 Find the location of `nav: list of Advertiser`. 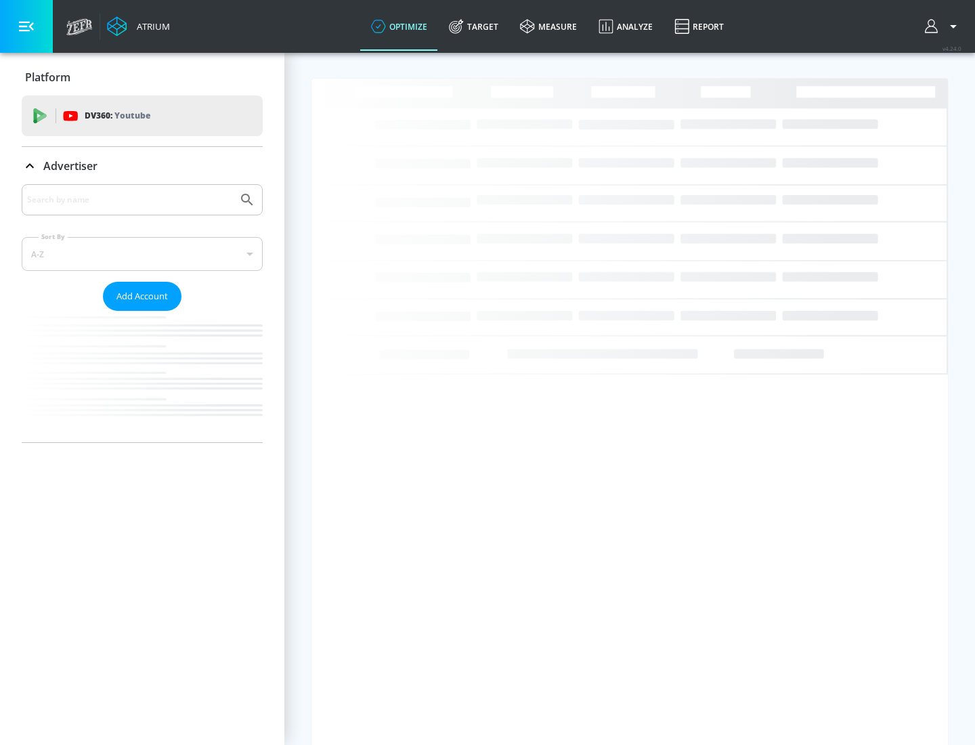

nav: list of Advertiser is located at coordinates (142, 377).